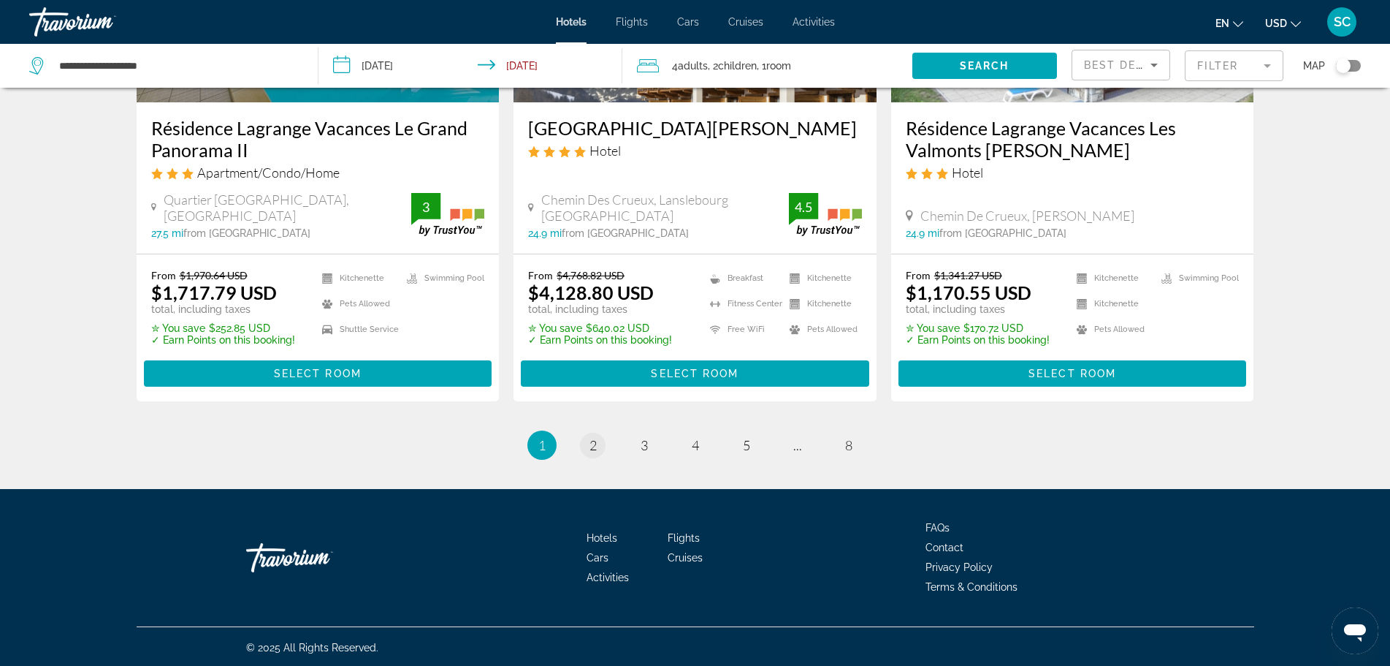 The image size is (1390, 666). Describe the element at coordinates (937, 528) in the screenshot. I see `span: FAQs` at that location.